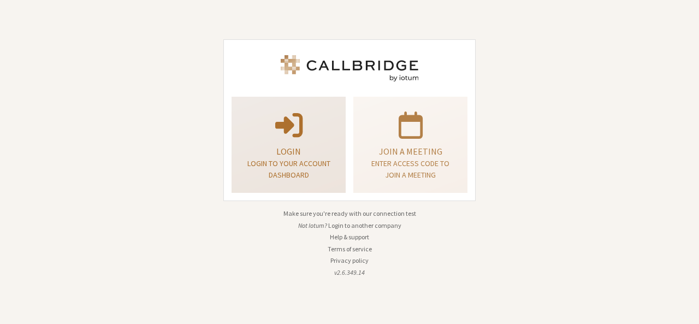 This screenshot has height=324, width=699. Describe the element at coordinates (410, 145) in the screenshot. I see `a: Join a meetingEnter access code to join a meeting` at that location.